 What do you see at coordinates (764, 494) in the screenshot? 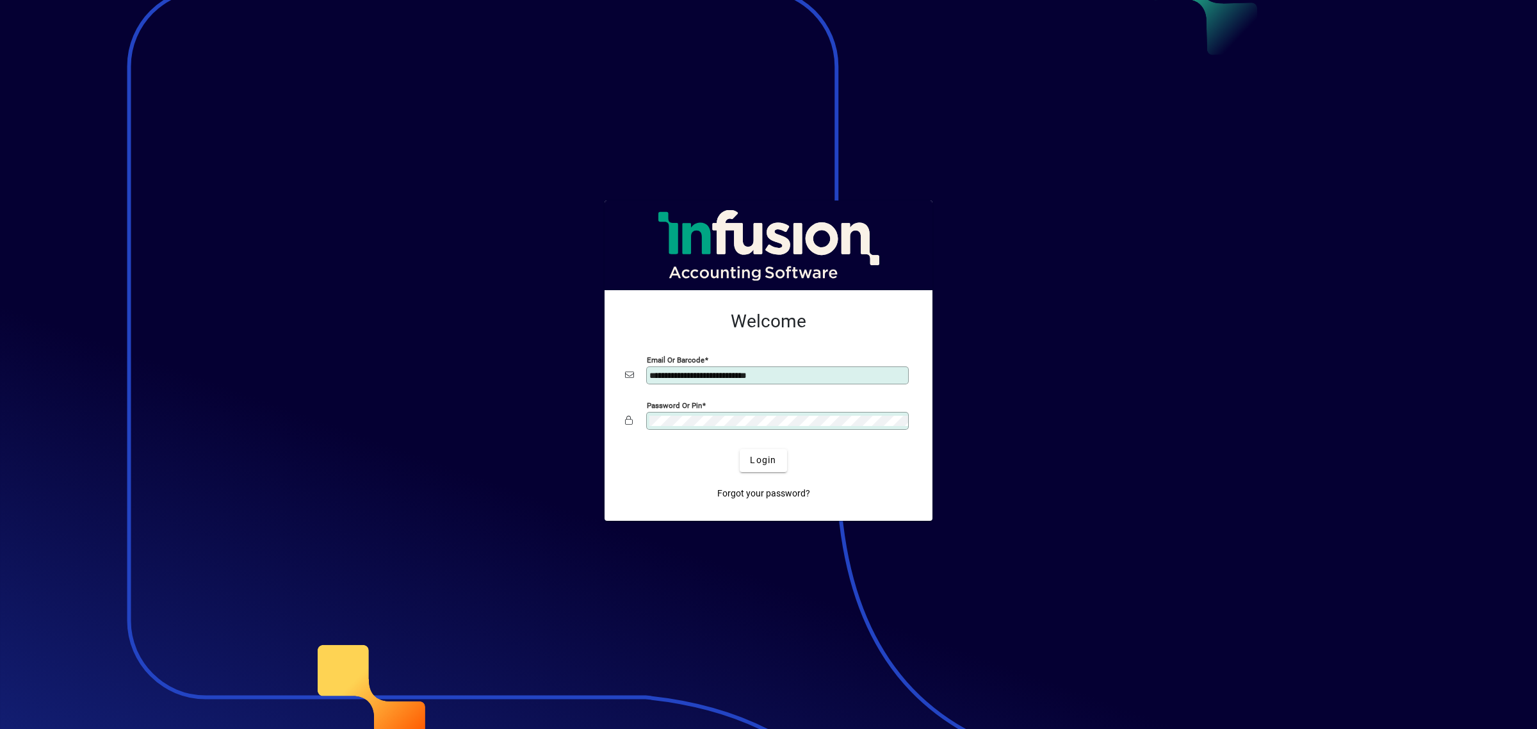
I see `a: Forgot your password?` at bounding box center [764, 494].